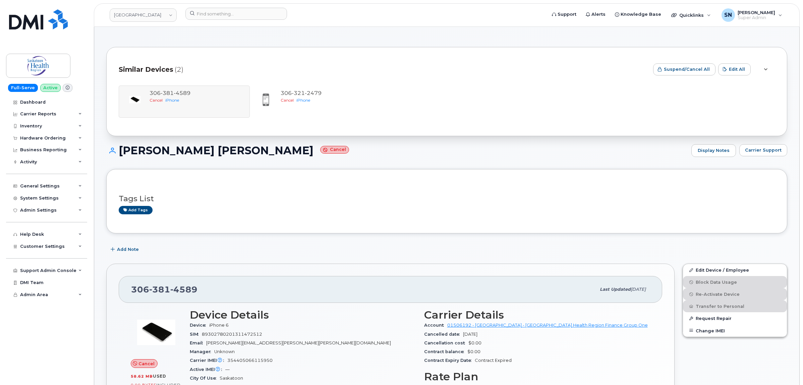  What do you see at coordinates (735, 69) in the screenshot?
I see `button: Edit All` at bounding box center [735, 69].